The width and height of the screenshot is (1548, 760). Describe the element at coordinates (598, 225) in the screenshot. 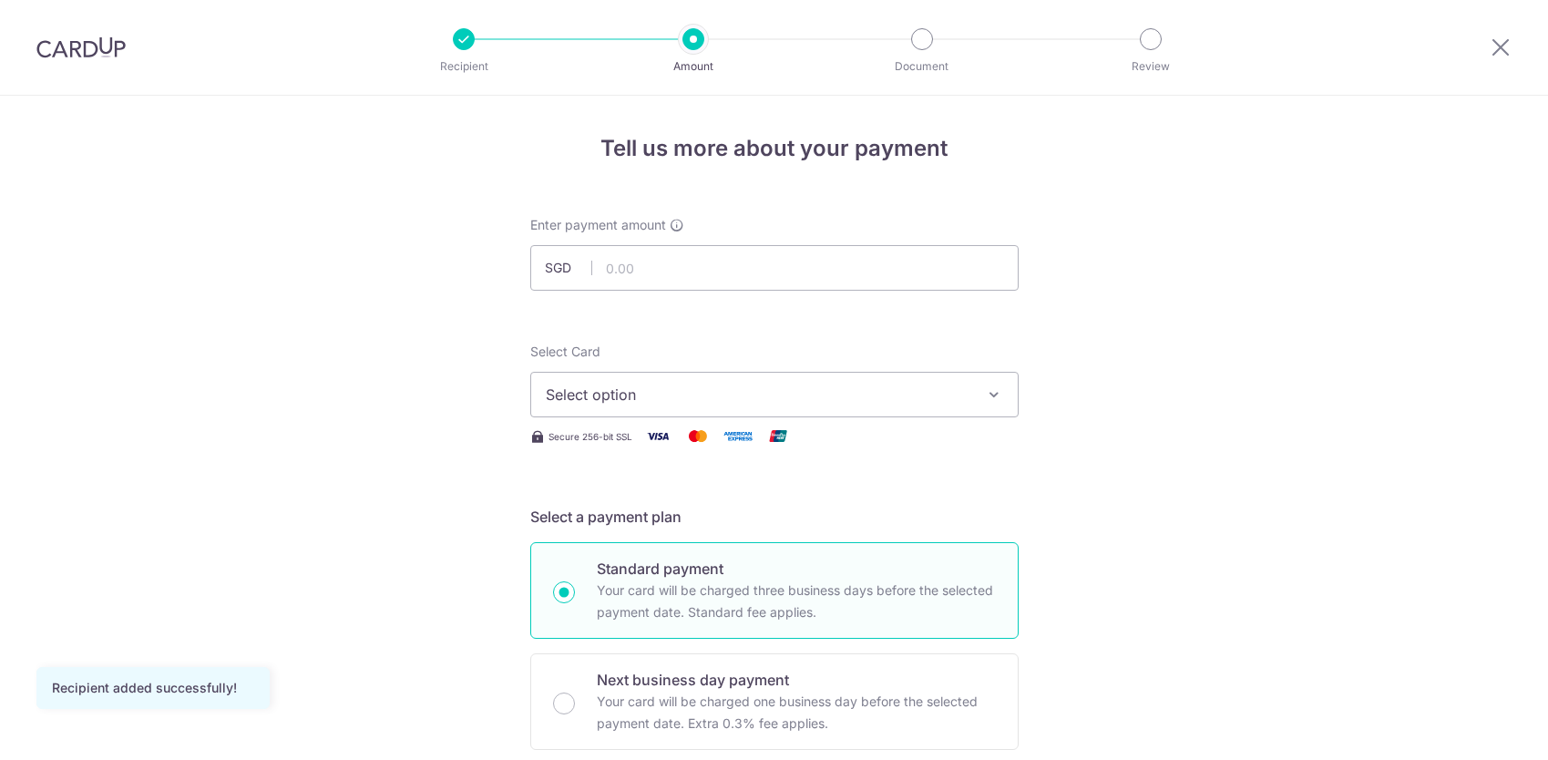

I see `span: Enter payment amount` at that location.